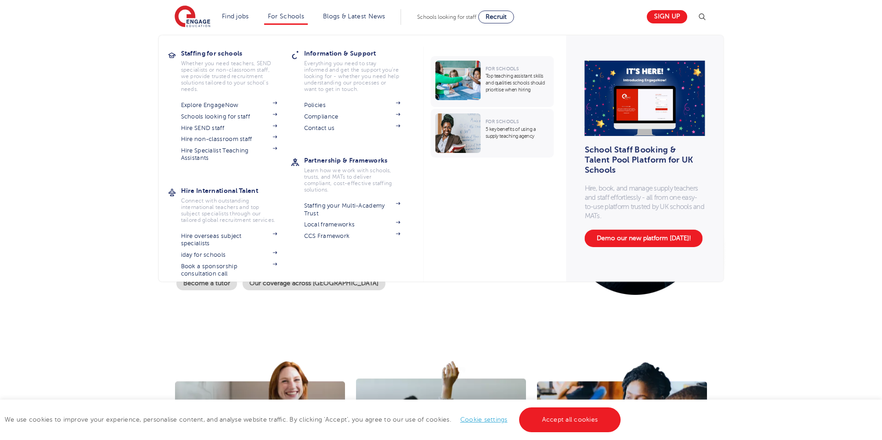 The height and width of the screenshot is (440, 882). What do you see at coordinates (352, 180) in the screenshot?
I see `p: Learn how we work with schools, trusts, and MATs to deliver compliant, cost-effective staffing so...` at bounding box center [352, 180].